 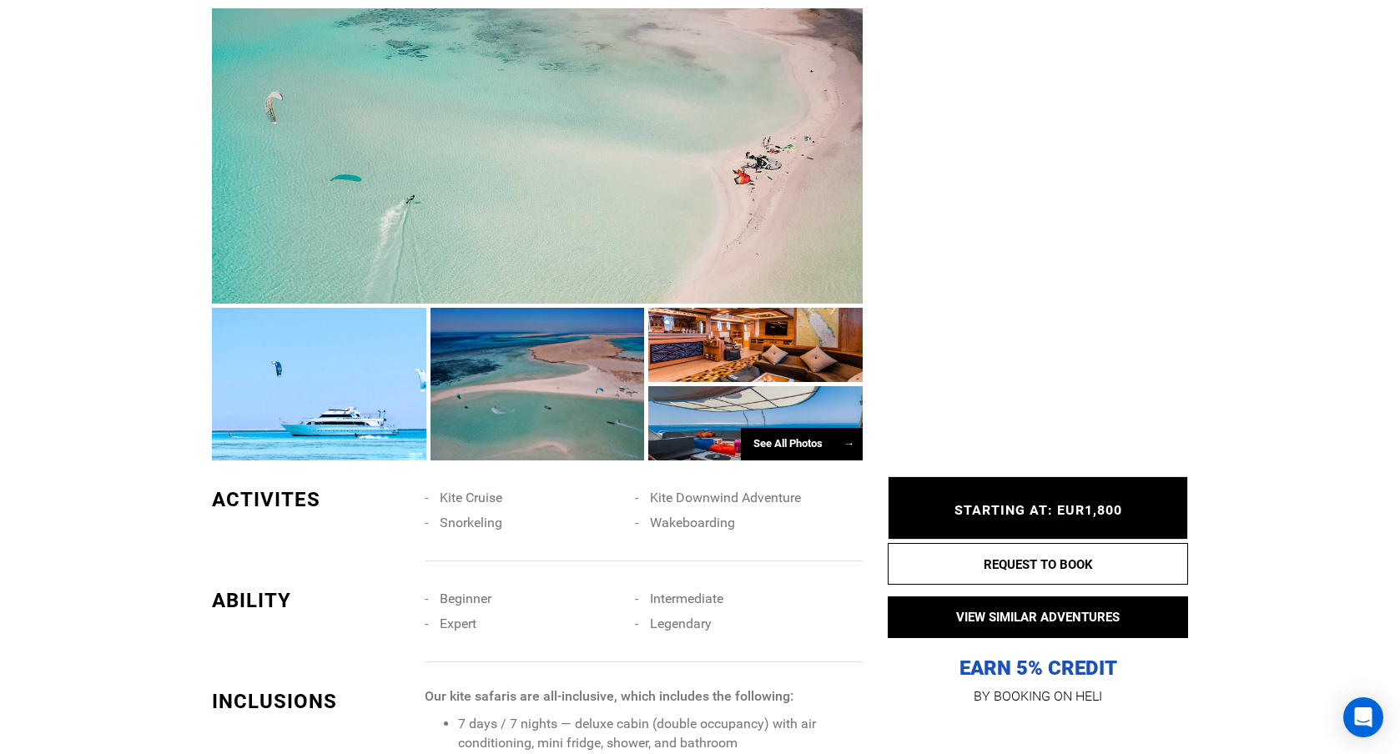 What do you see at coordinates (312, 701) in the screenshot?
I see `div: INCLUSIONS` at bounding box center [312, 701].